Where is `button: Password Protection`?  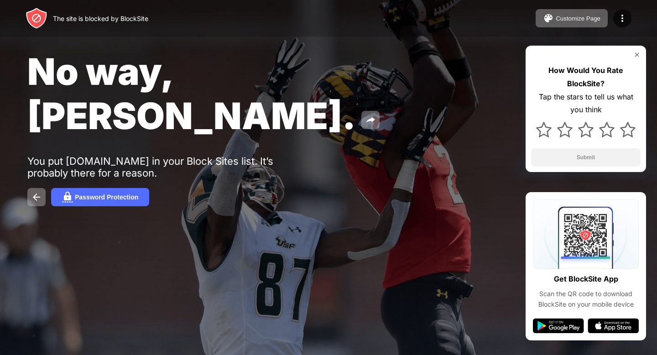
button: Password Protection is located at coordinates (100, 197).